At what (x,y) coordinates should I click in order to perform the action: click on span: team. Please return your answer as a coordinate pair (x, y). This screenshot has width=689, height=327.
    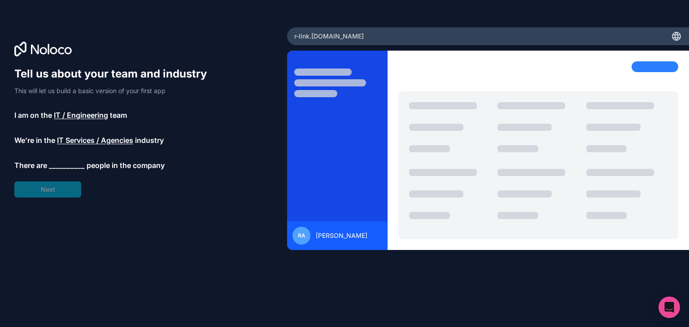
    Looking at the image, I should click on (118, 115).